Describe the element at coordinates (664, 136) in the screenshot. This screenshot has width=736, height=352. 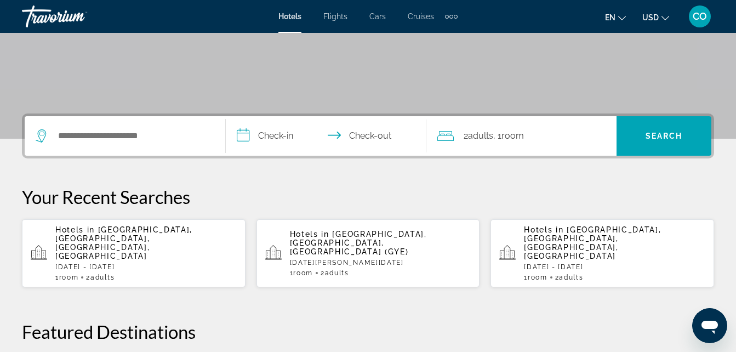
I see `button: Search` at that location.